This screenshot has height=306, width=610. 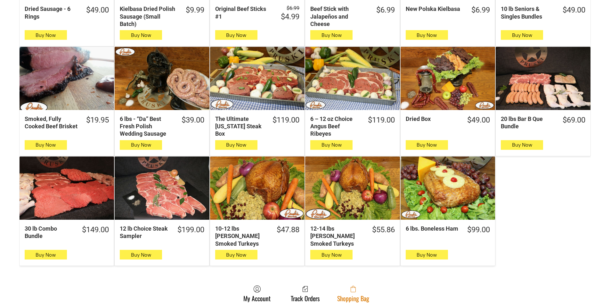 I want to click on div: Smoked, Fully Cooked Beef Brisket, so click(x=51, y=122).